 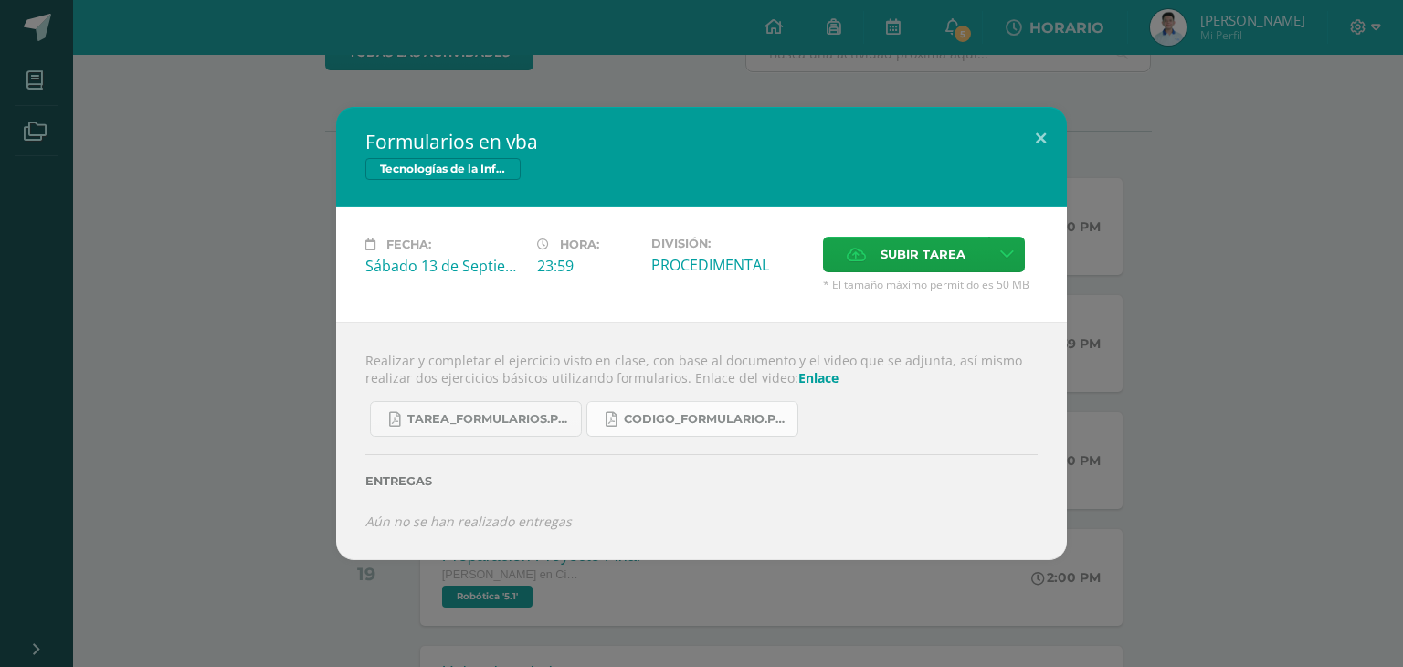 What do you see at coordinates (587, 266) in the screenshot?
I see `div: 23:59` at bounding box center [587, 266].